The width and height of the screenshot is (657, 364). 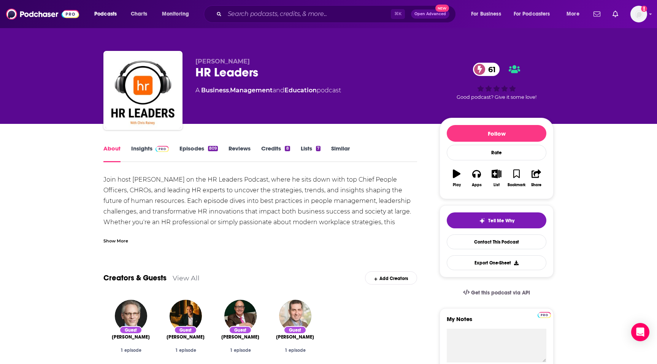 What do you see at coordinates (496, 81) in the screenshot?
I see `div: 61Good podcast? Give it some love!` at bounding box center [496, 81].